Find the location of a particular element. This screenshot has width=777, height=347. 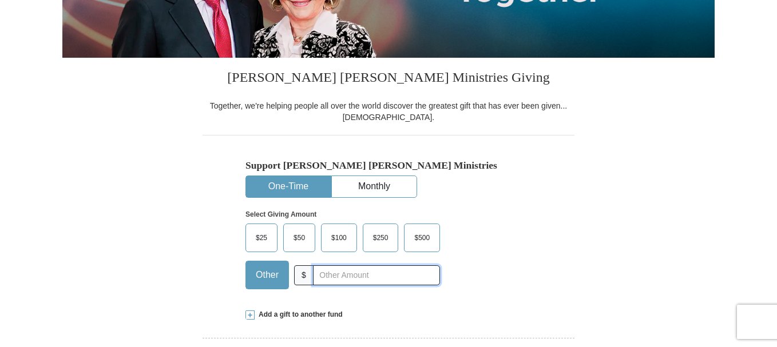

button: One-Time is located at coordinates (288, 187).